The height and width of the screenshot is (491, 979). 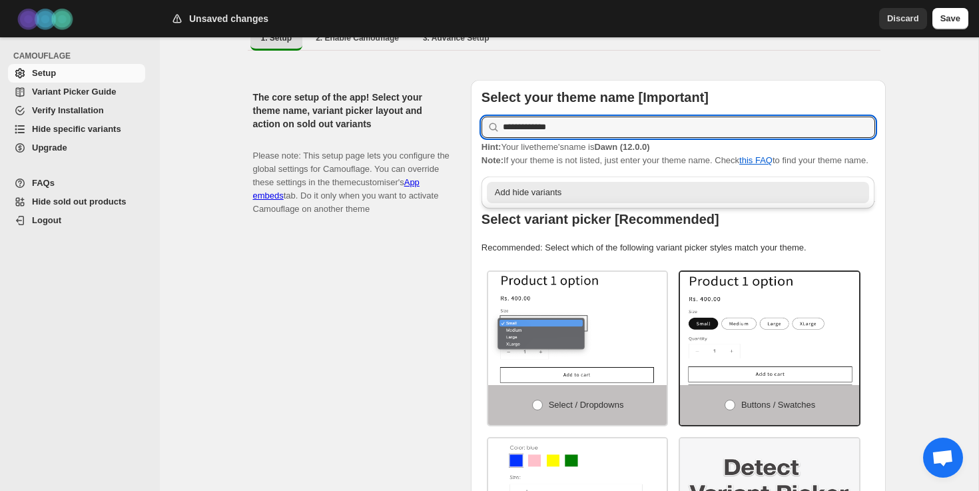 What do you see at coordinates (47, 220) in the screenshot?
I see `span: Logout` at bounding box center [47, 220].